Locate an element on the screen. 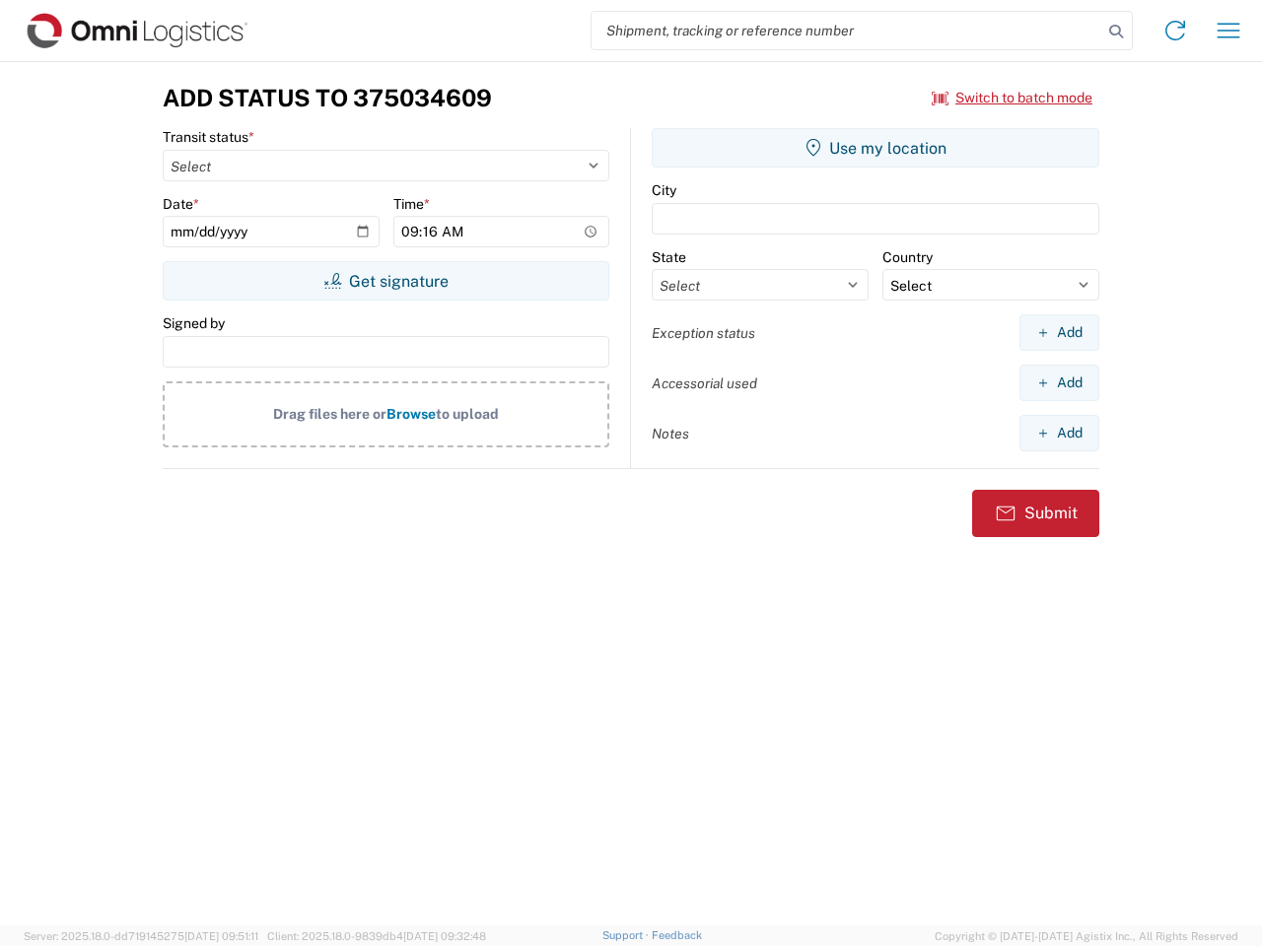 The image size is (1262, 946). h3: Add Status to 375034609 is located at coordinates (327, 98).